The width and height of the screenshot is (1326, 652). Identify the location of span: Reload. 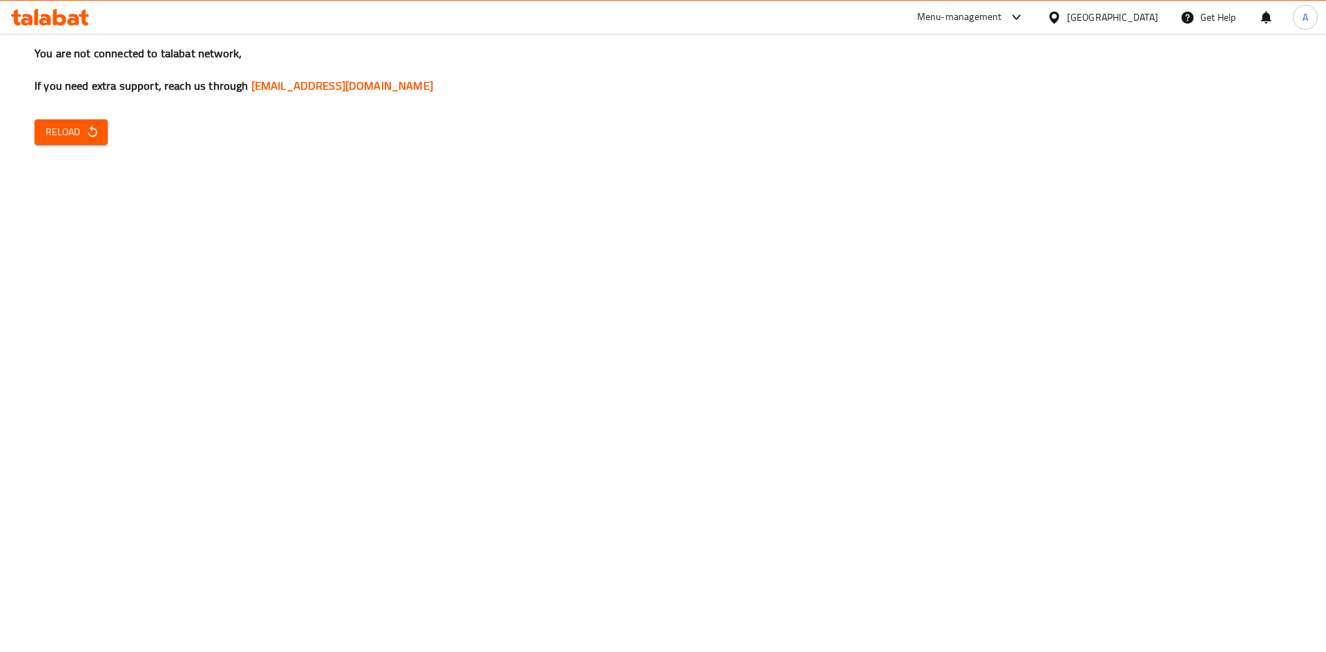
(71, 132).